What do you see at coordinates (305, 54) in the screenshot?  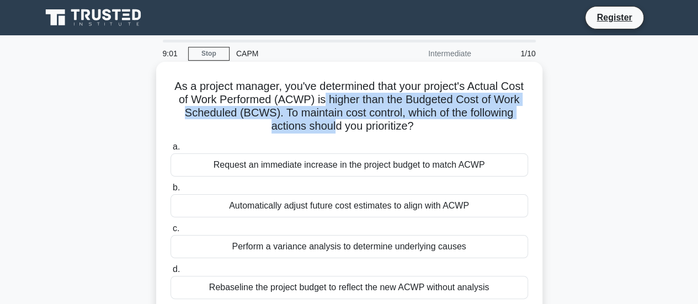 I see `div: CAPM` at bounding box center [305, 54].